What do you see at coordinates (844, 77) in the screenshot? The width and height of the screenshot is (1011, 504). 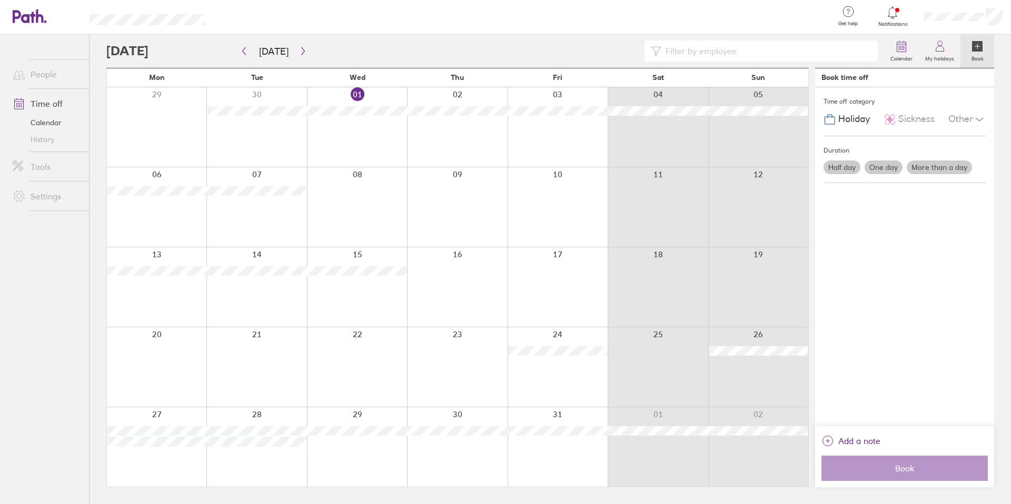 I see `div: Book time off` at bounding box center [844, 77].